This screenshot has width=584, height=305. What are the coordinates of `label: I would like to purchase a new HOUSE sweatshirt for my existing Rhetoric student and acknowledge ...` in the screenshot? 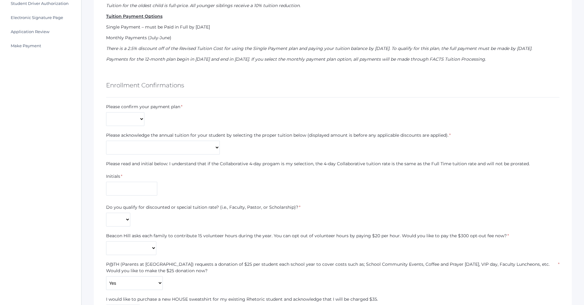 It's located at (242, 299).